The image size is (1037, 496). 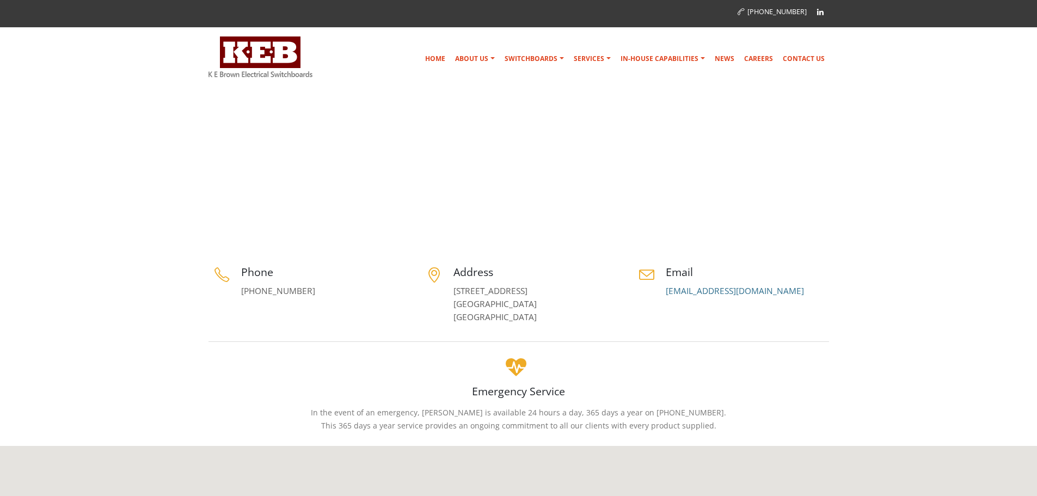 What do you see at coordinates (802, 196) in the screenshot?
I see `li: Contact Us` at bounding box center [802, 196].